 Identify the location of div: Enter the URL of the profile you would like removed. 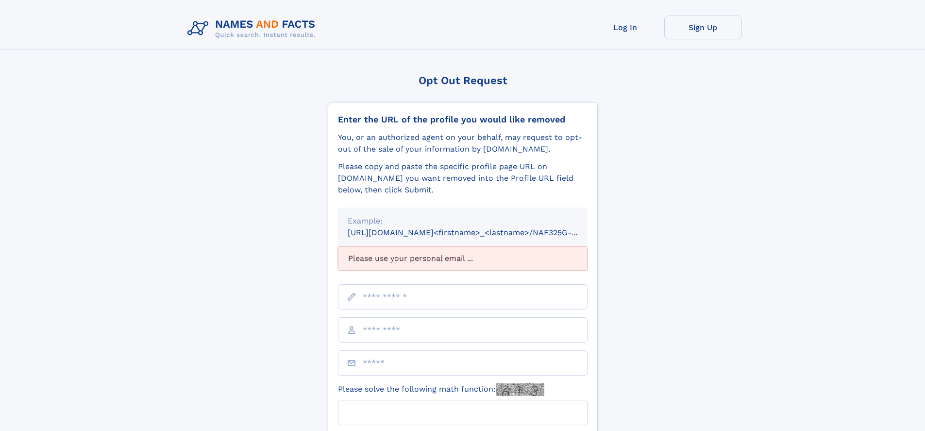
(463, 119).